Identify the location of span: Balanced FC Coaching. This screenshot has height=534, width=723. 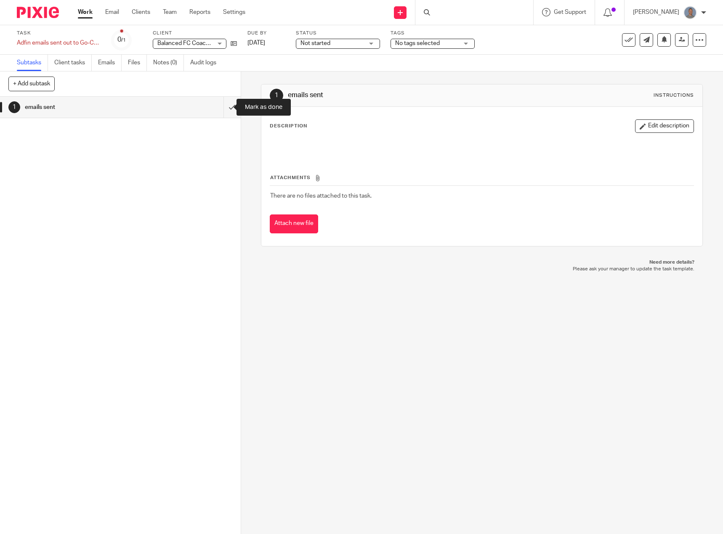
(187, 43).